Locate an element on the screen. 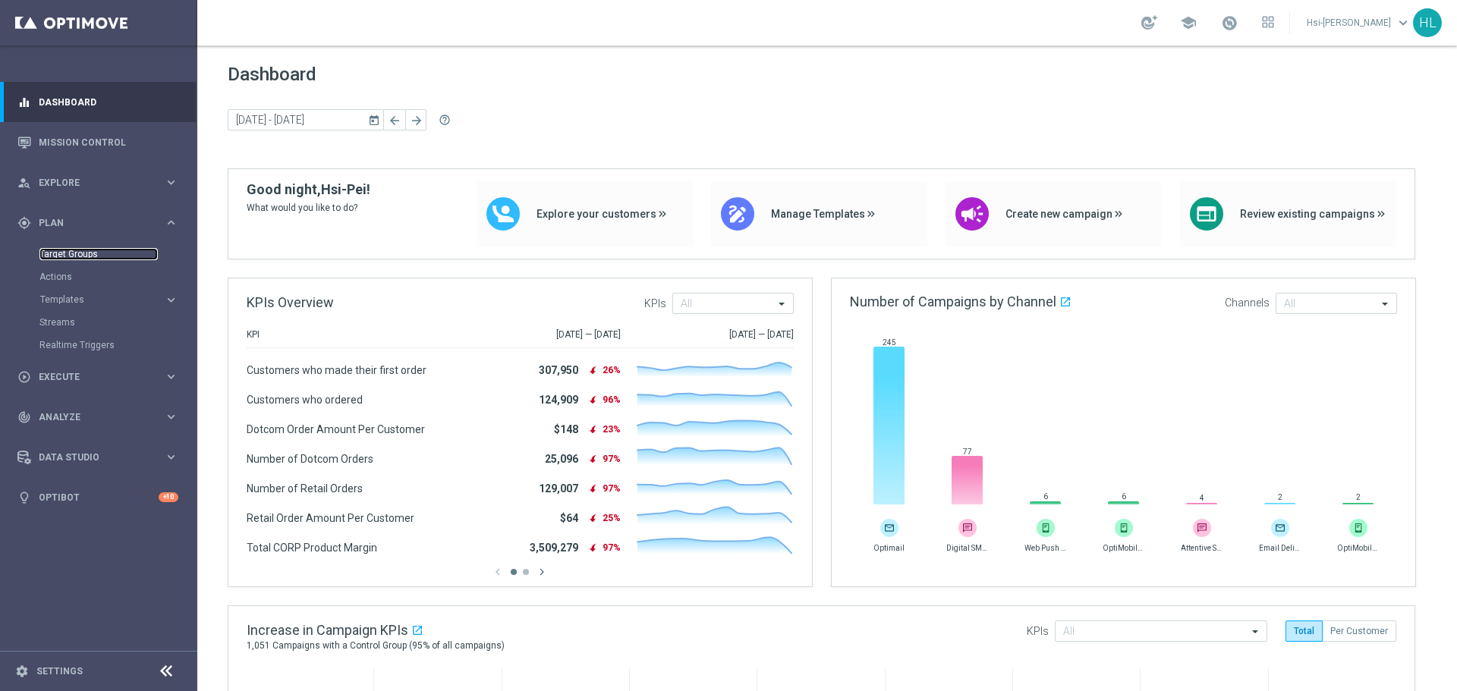 The width and height of the screenshot is (1457, 691). span: Explore is located at coordinates (101, 183).